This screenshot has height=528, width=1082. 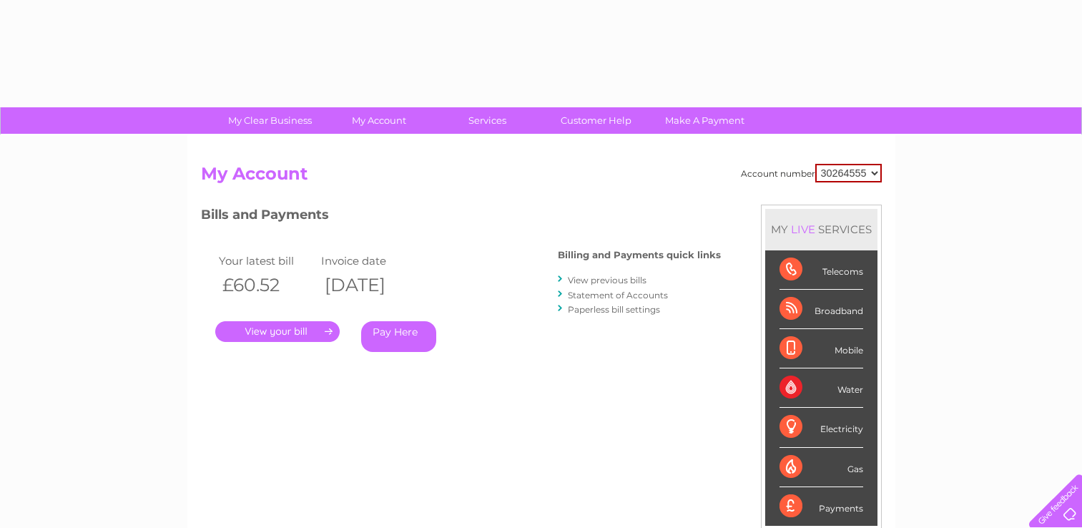 What do you see at coordinates (821, 229) in the screenshot?
I see `div: MY SERVICES` at bounding box center [821, 229].